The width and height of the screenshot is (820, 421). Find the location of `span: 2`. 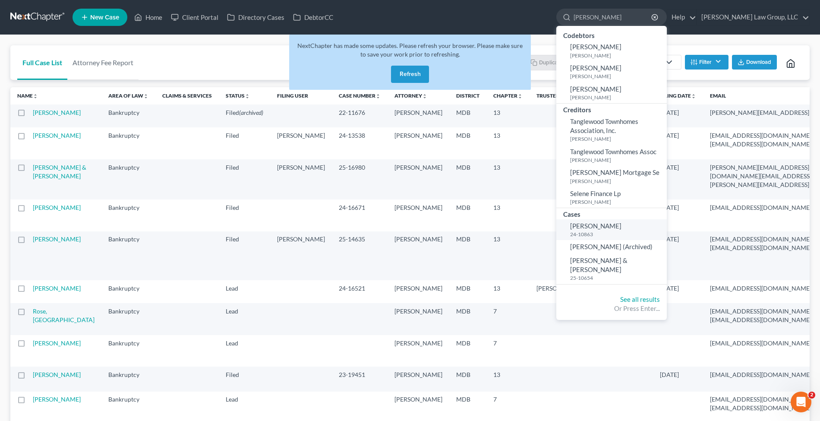

span: 2 is located at coordinates (811, 395).